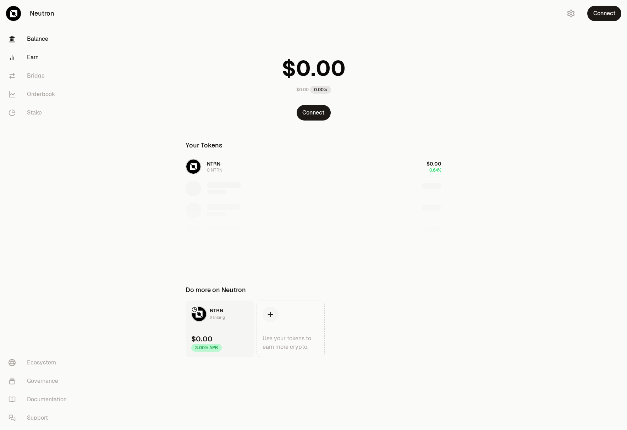 The height and width of the screenshot is (430, 627). I want to click on span: NTRN, so click(216, 311).